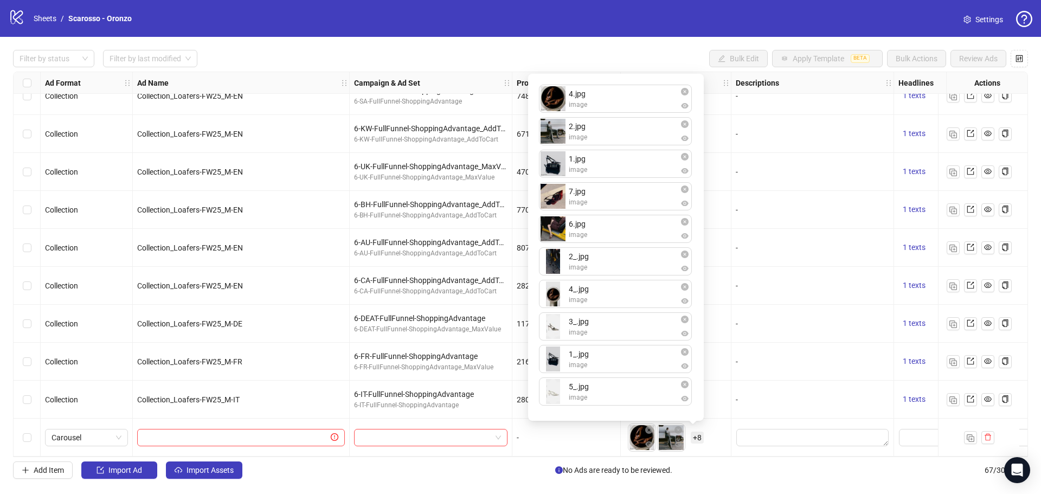 The width and height of the screenshot is (1041, 494). I want to click on span: 1172456293203354, so click(551, 324).